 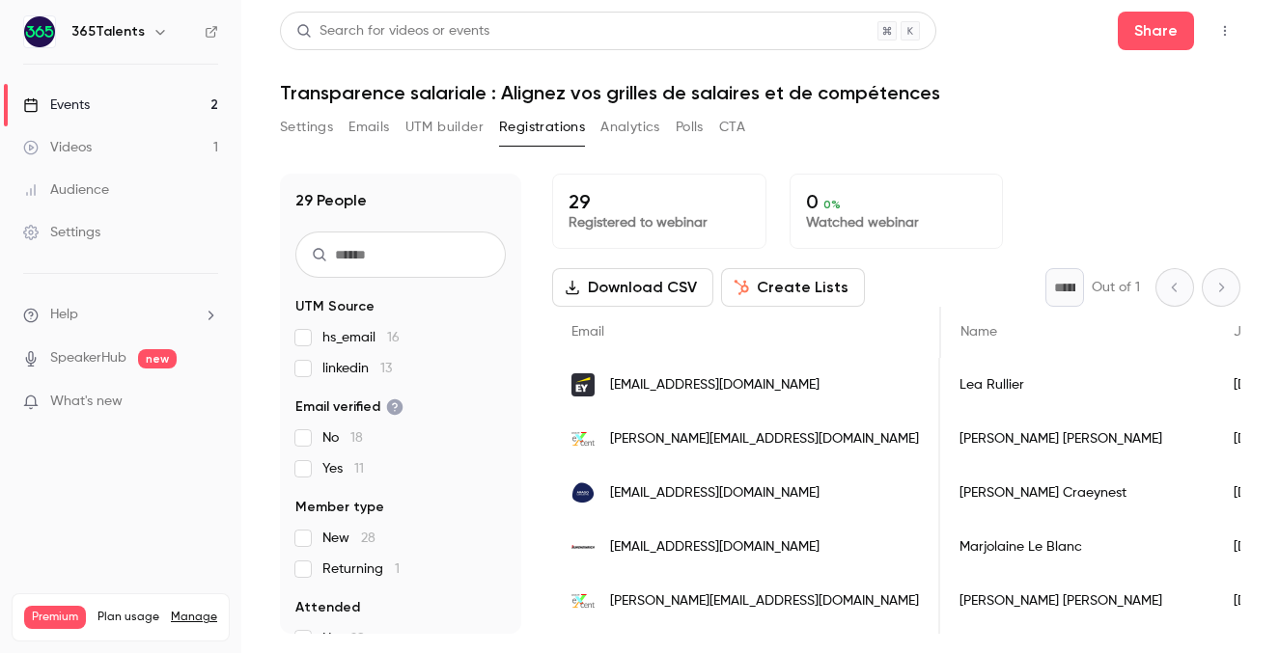 I want to click on span: Email verified, so click(x=349, y=407).